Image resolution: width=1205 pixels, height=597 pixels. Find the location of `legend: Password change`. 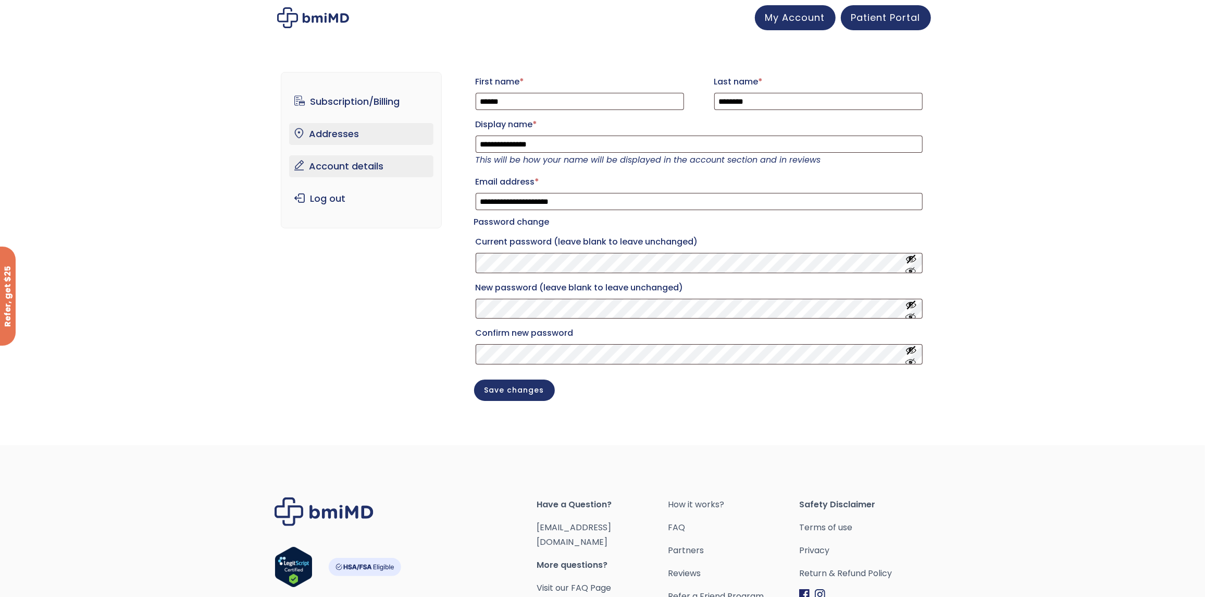

legend: Password change is located at coordinates (512, 222).